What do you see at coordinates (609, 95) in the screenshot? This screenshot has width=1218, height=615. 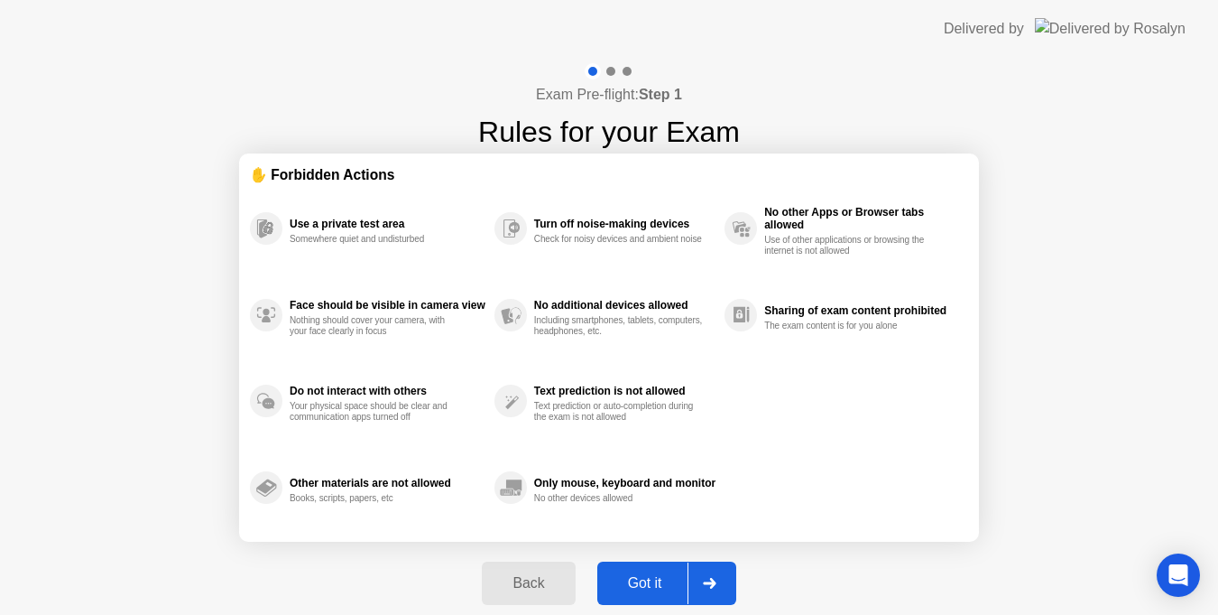 I see `h4: Exam Pre-flight:` at bounding box center [609, 95].